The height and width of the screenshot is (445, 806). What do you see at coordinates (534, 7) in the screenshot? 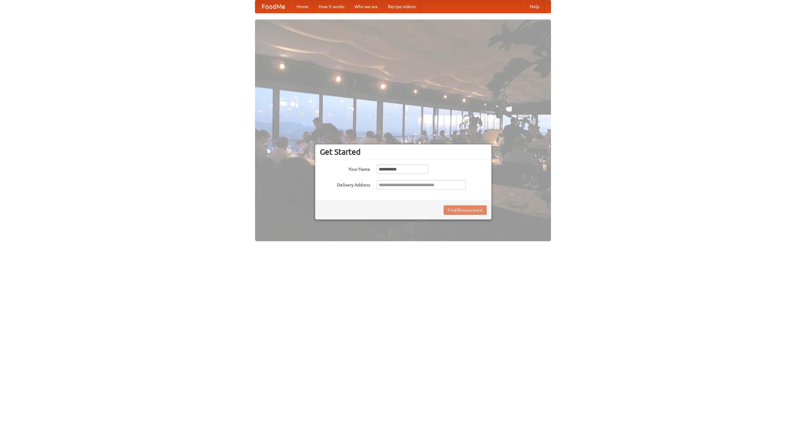
I see `a: Help` at bounding box center [534, 7].